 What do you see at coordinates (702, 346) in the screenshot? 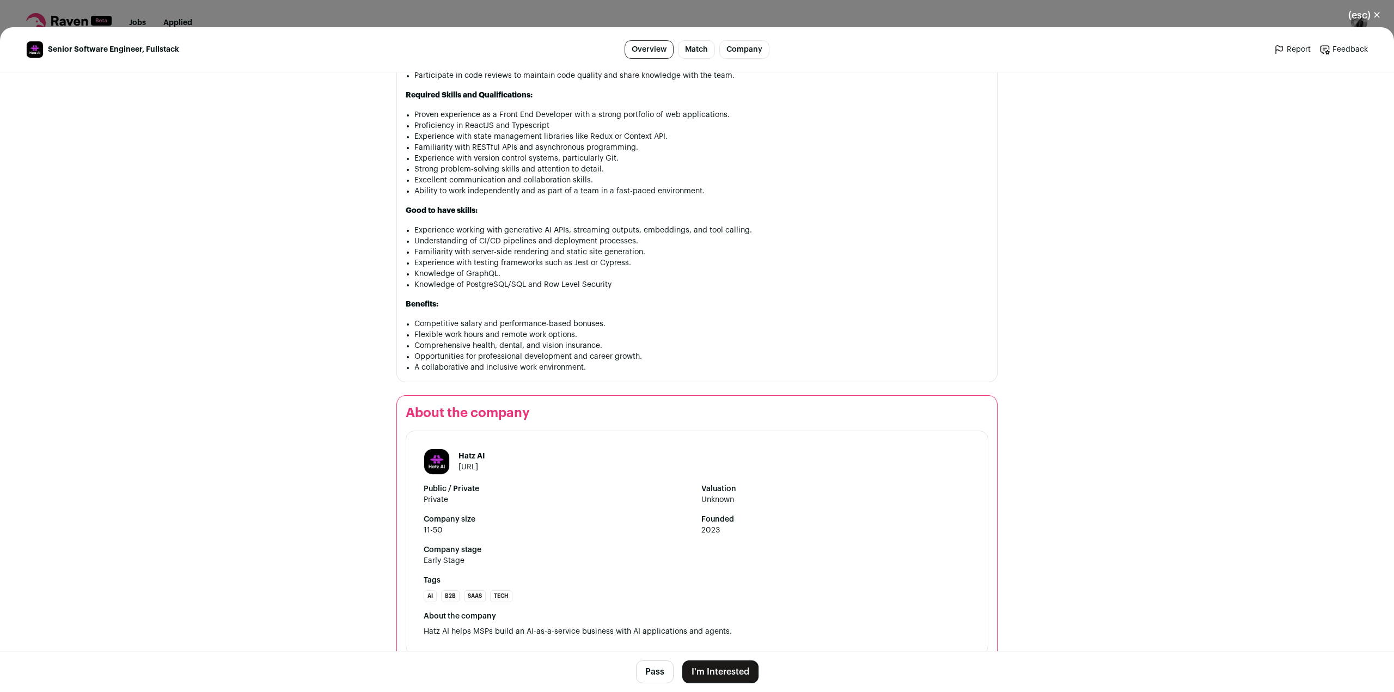
I see `li: Comprehensive health, dental, and vision insurance.` at bounding box center [702, 346].